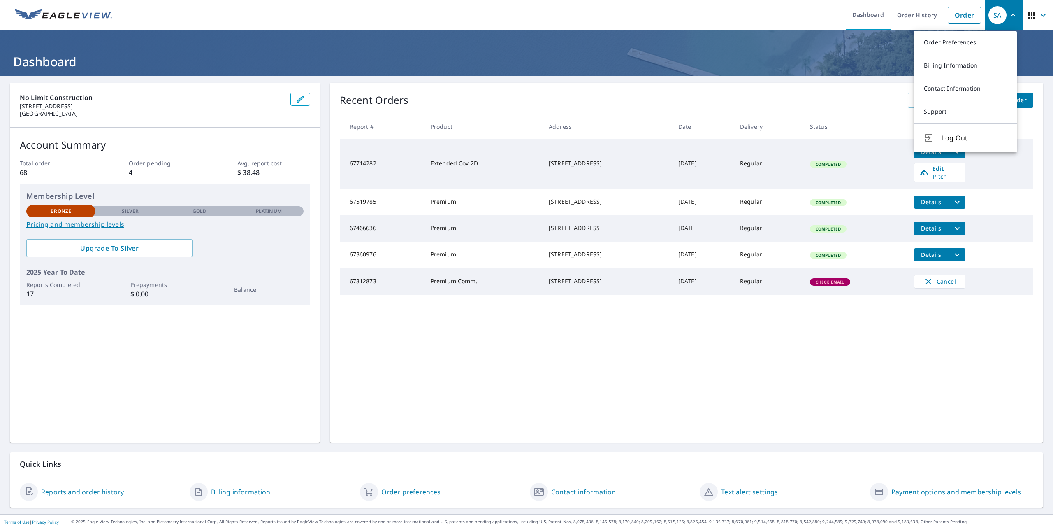 Image resolution: width=1053 pixels, height=529 pixels. I want to click on a: View All Orders, so click(937, 100).